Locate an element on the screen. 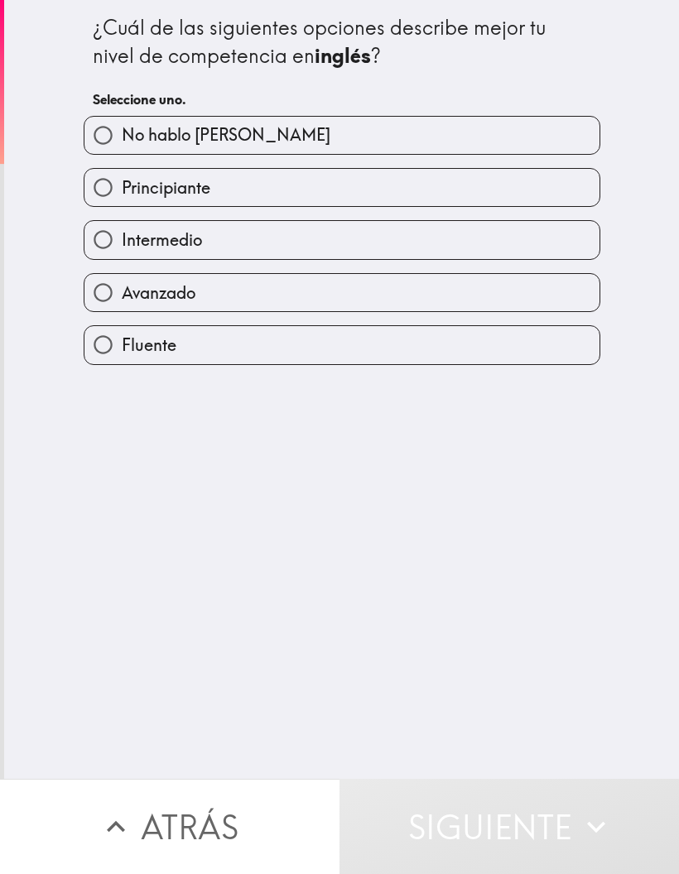  button: Principiante is located at coordinates (342, 187).